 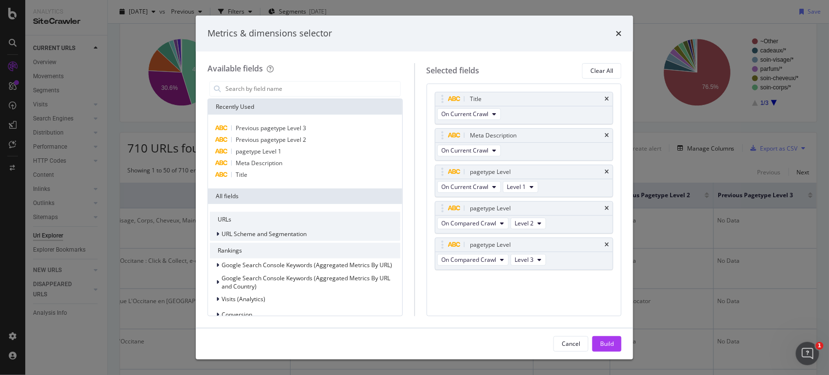 What do you see at coordinates (524, 181) in the screenshot?
I see `div: pagetype LeveltimesOn Current CrawlLevel 1` at bounding box center [524, 181].